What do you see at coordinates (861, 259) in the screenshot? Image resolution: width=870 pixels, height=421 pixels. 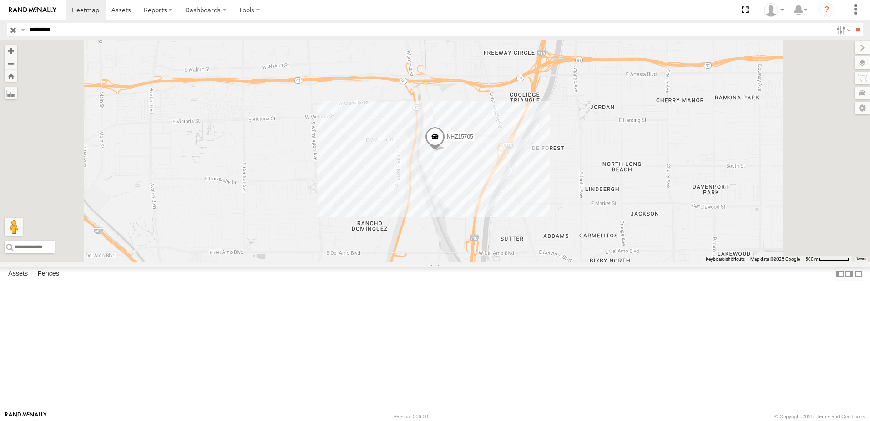 I see `a: Terms (opens in new tab)` at bounding box center [861, 259].